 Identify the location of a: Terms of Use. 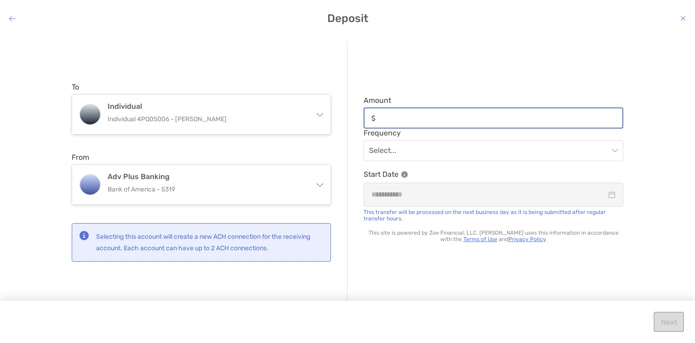
(480, 239).